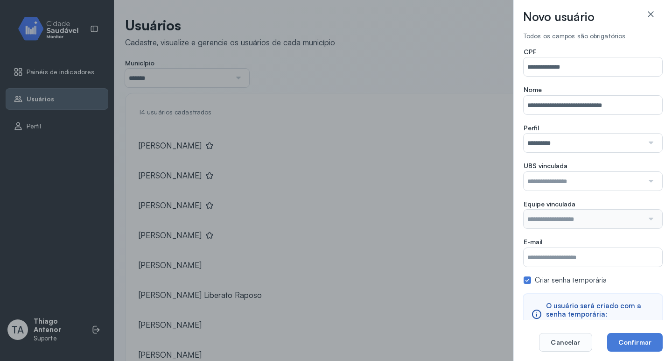  Describe the element at coordinates (546, 166) in the screenshot. I see `span: UBS vinculada` at that location.